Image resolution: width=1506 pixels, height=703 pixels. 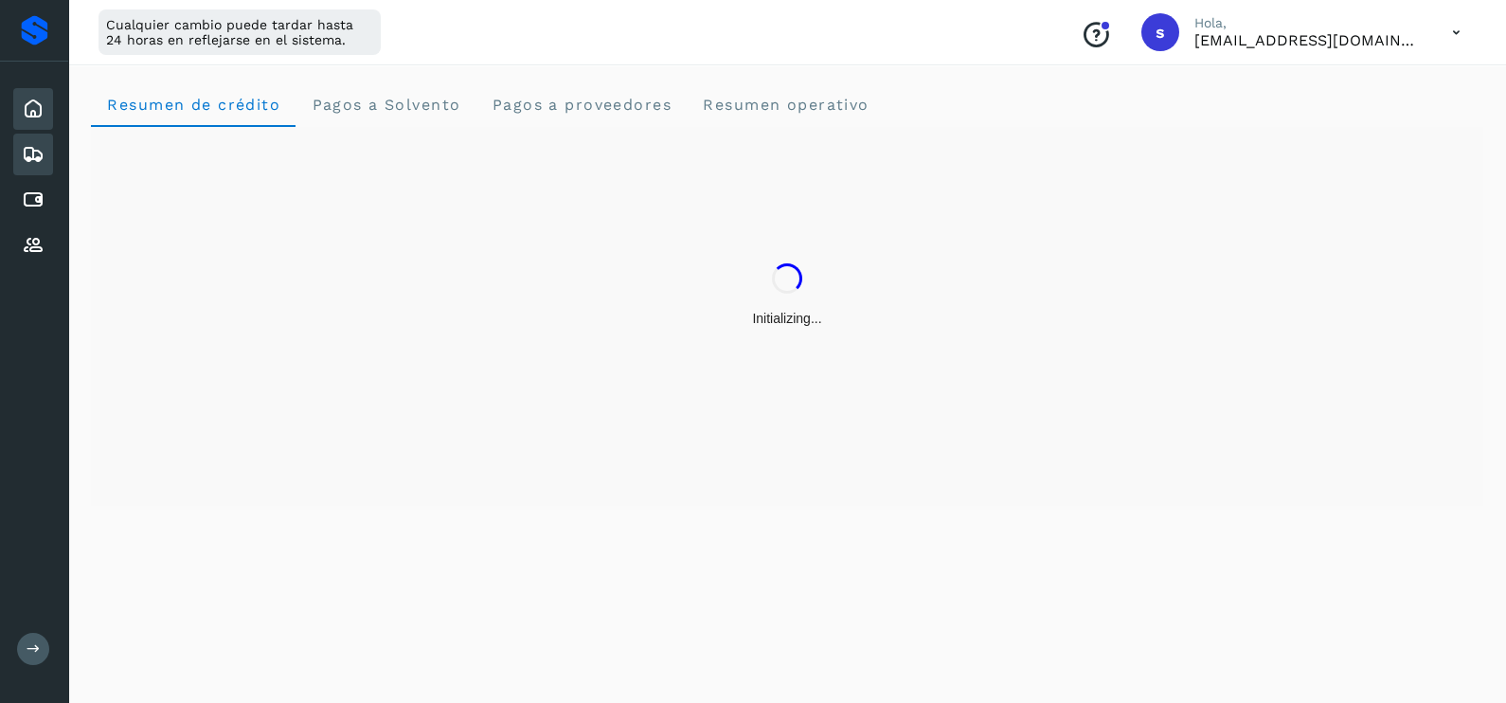 What do you see at coordinates (240, 32) in the screenshot?
I see `div: Cualquier cambio puede tardar hasta 24 horas en reflejarse en el sistema.` at bounding box center [240, 32].